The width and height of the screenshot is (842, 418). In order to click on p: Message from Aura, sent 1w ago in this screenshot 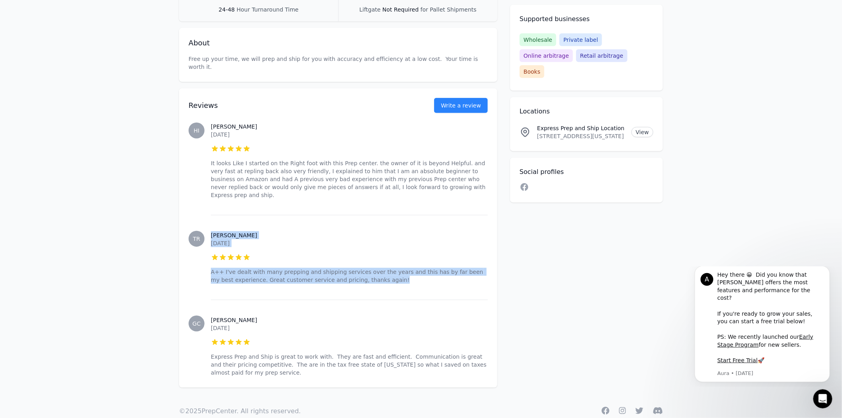, I will do `click(88, 107)`.